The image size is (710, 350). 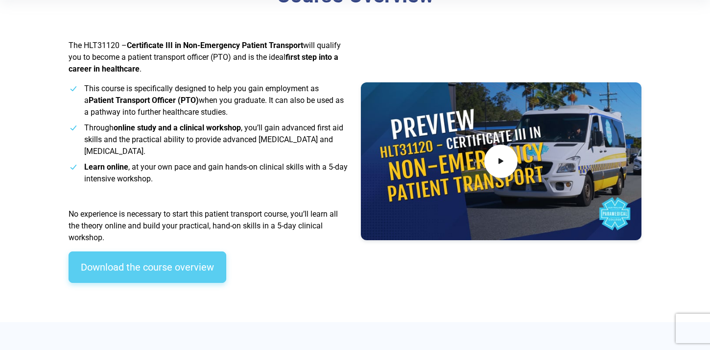 What do you see at coordinates (147, 267) in the screenshot?
I see `a: Download the course overview` at bounding box center [147, 267].